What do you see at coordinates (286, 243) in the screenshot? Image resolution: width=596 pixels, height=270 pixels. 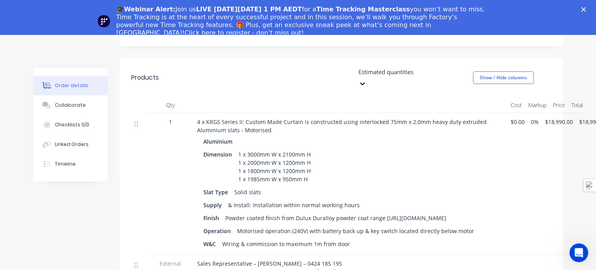 I see `div: Wiring & commission to maximum 1m from door` at bounding box center [286, 243].